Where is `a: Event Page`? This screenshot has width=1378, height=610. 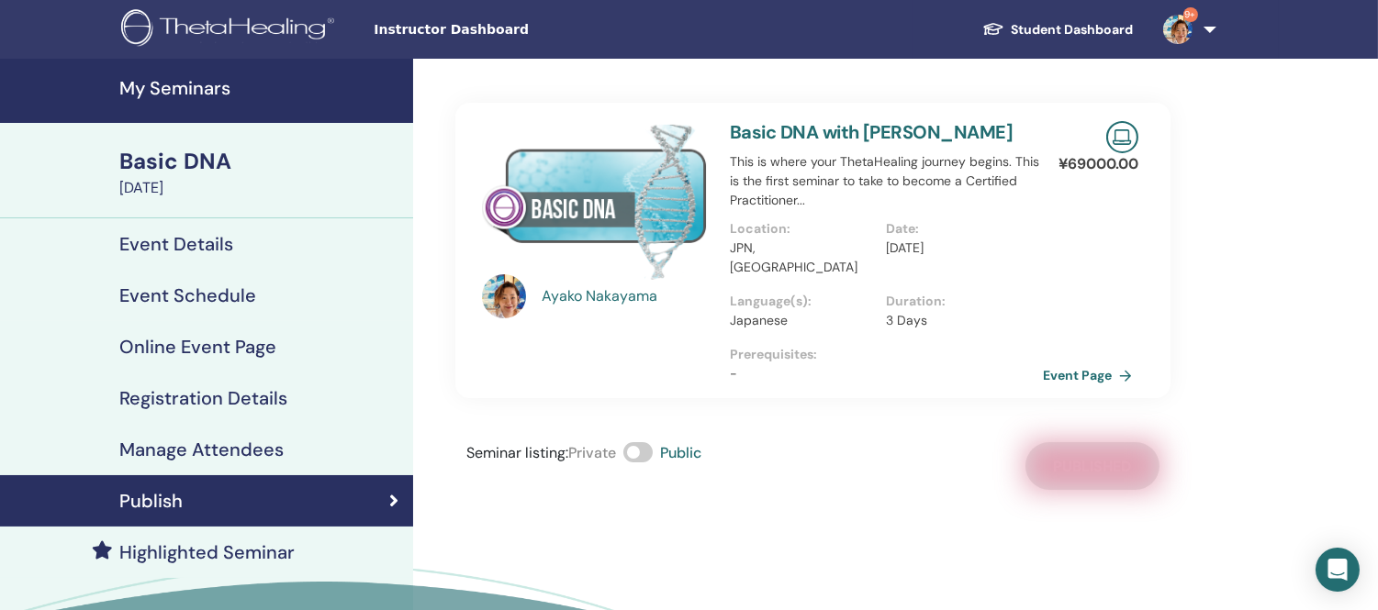
a: Event Page is located at coordinates (1090, 375).